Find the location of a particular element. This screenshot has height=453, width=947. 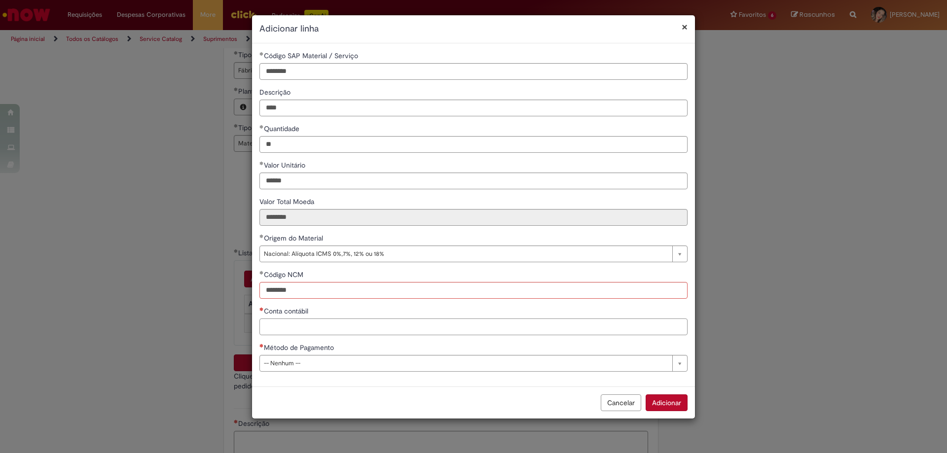

span: Quantidade is located at coordinates (283, 129).